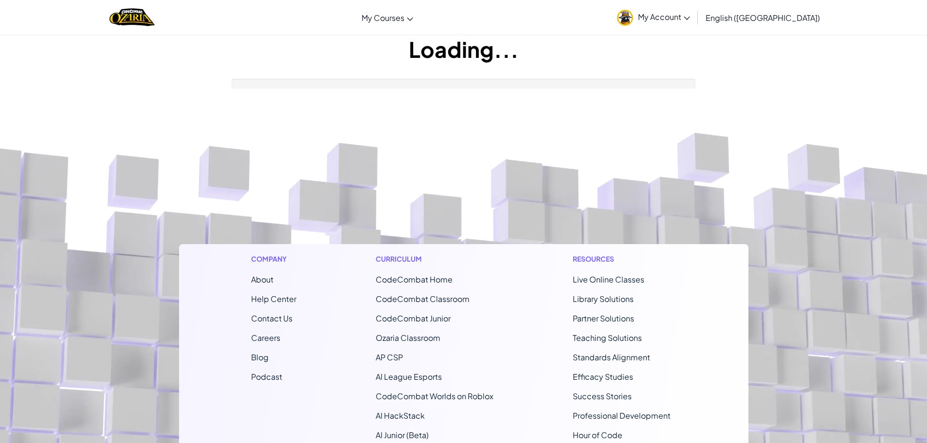 The height and width of the screenshot is (443, 927). Describe the element at coordinates (389, 357) in the screenshot. I see `a: AP CSP` at that location.